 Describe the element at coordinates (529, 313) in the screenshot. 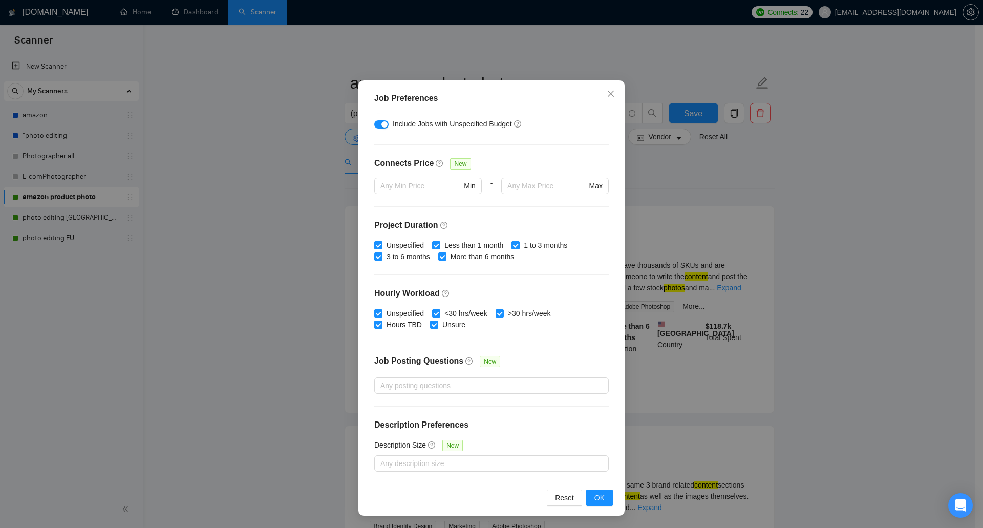

I see `span: >30 hrs/week` at that location.